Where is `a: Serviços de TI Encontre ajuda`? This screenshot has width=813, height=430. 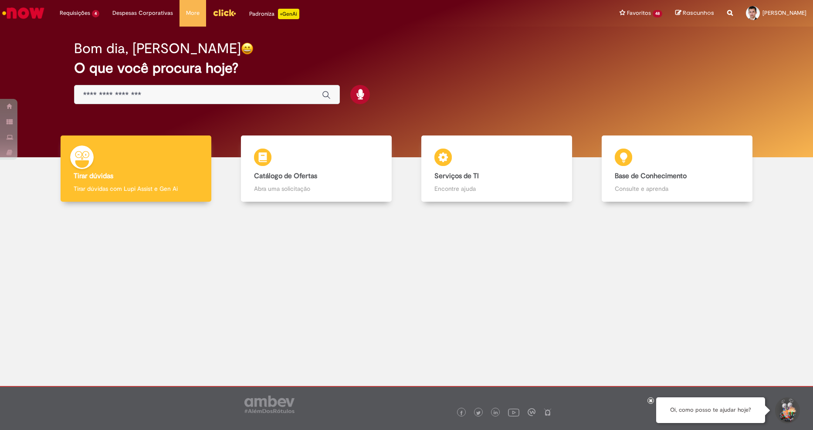
a: Serviços de TI Encontre ajuda is located at coordinates (497, 169).